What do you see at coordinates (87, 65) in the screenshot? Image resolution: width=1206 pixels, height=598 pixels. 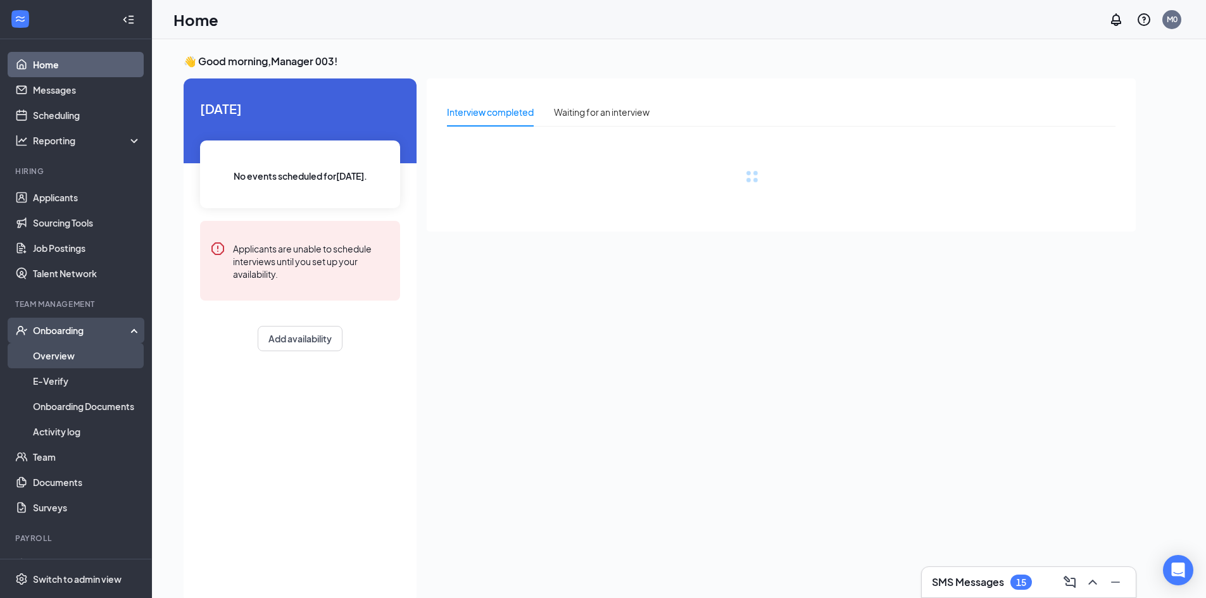 I see `a: Home` at bounding box center [87, 65].